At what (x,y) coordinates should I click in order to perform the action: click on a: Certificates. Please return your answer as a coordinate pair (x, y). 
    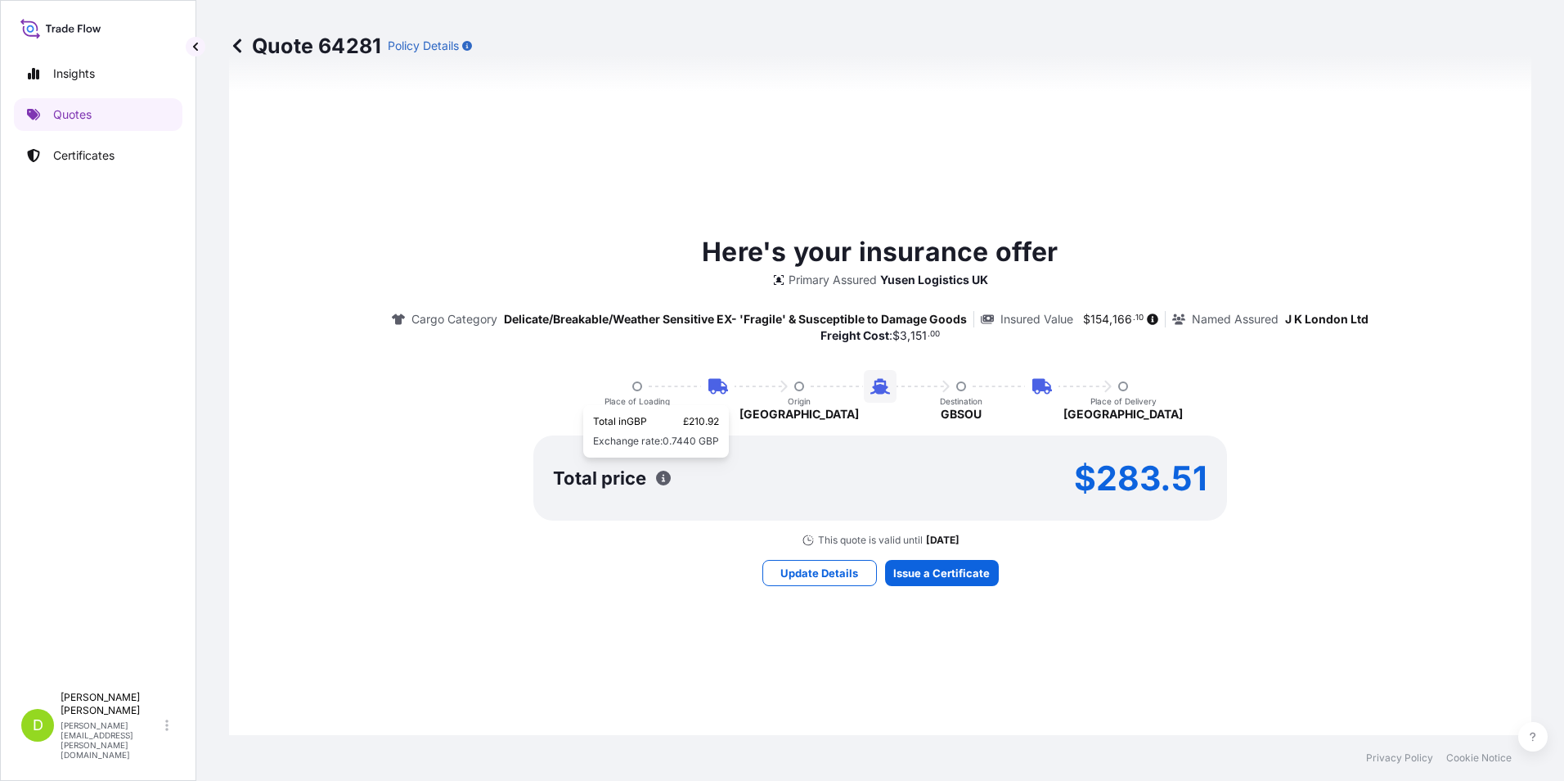
    Looking at the image, I should click on (98, 155).